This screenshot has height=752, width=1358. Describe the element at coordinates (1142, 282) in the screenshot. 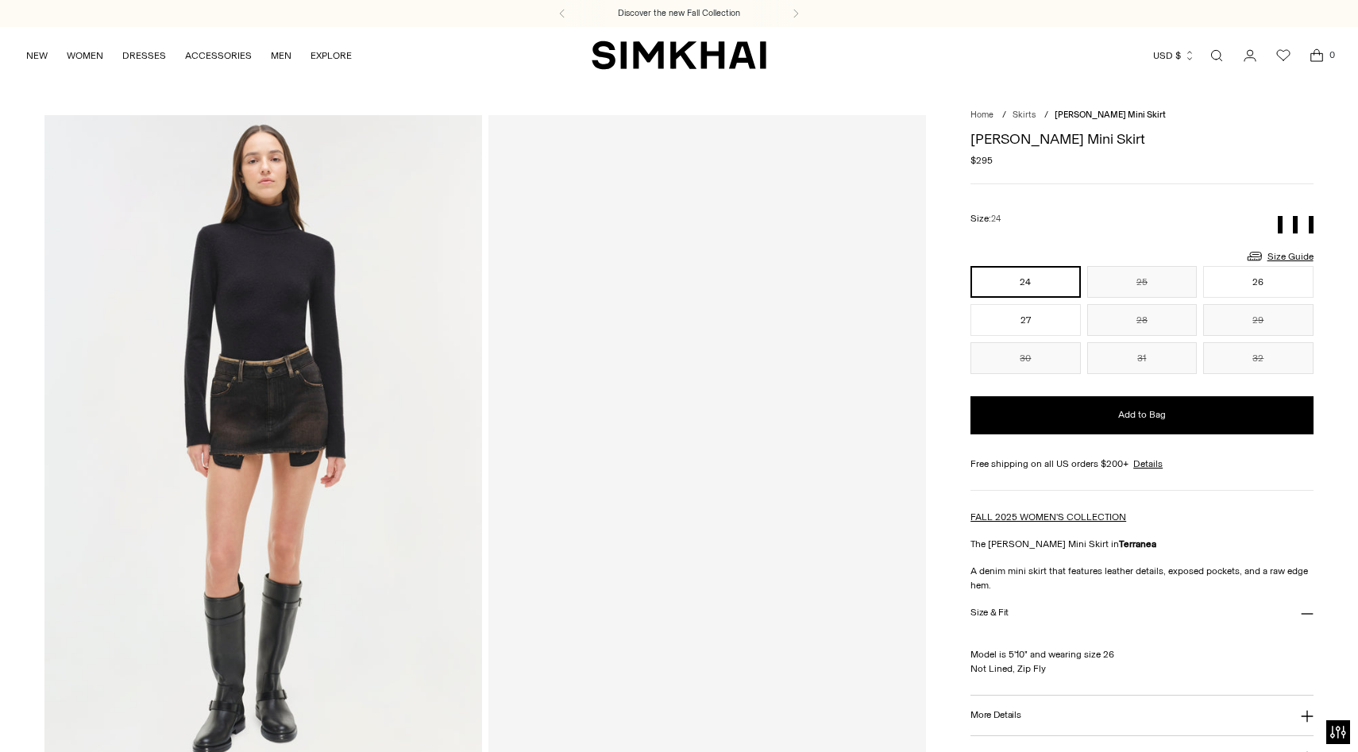

I see `button: 25` at that location.